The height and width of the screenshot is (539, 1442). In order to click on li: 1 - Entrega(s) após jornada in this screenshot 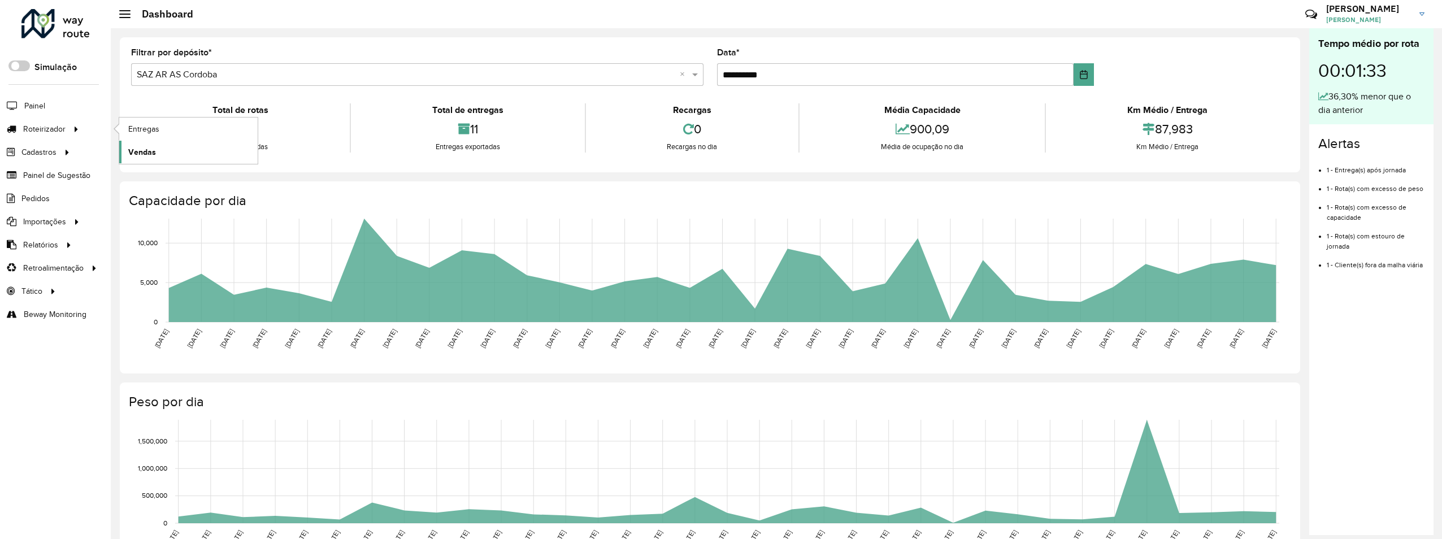, I will do `click(1375, 166)`.